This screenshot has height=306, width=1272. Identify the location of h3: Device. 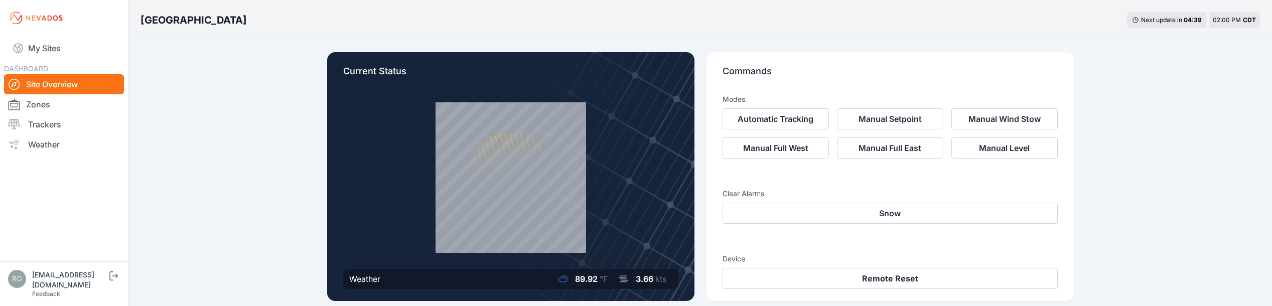
(890, 259).